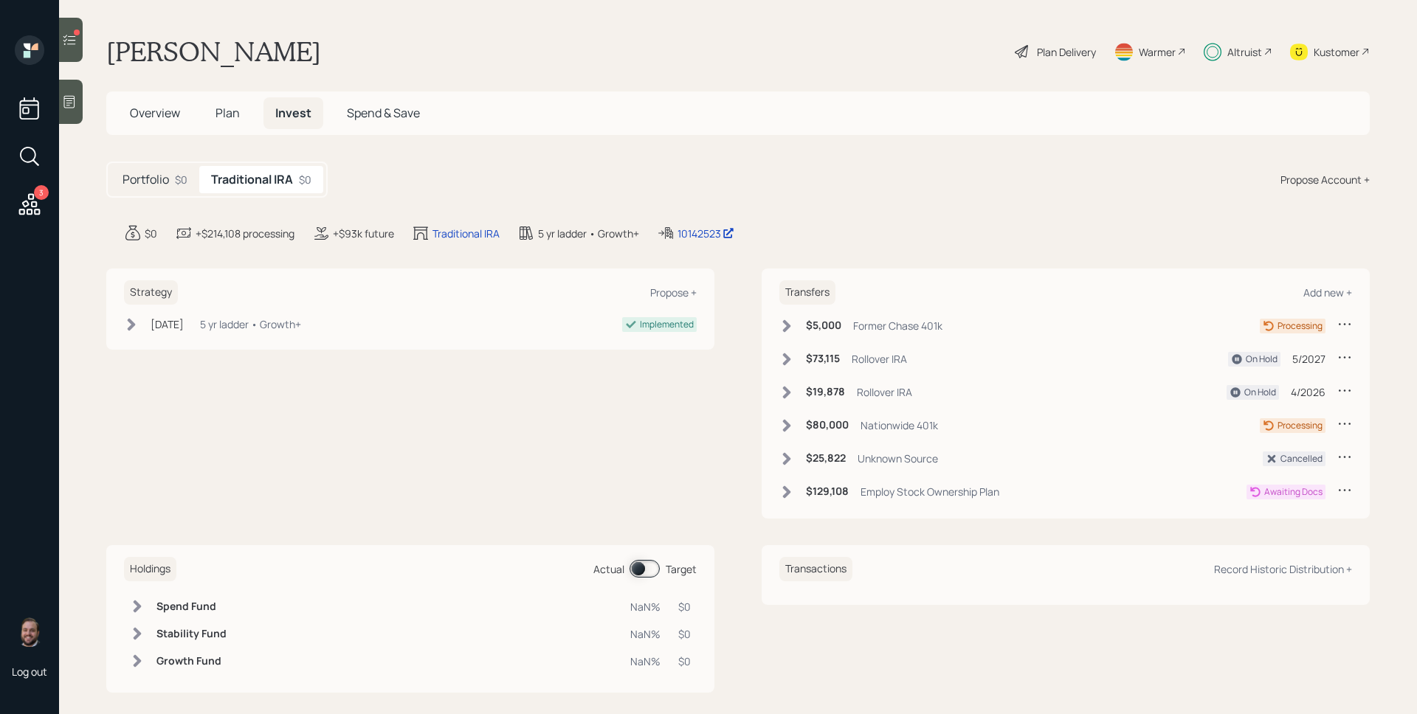  Describe the element at coordinates (145, 179) in the screenshot. I see `h5: Portfolio` at that location.